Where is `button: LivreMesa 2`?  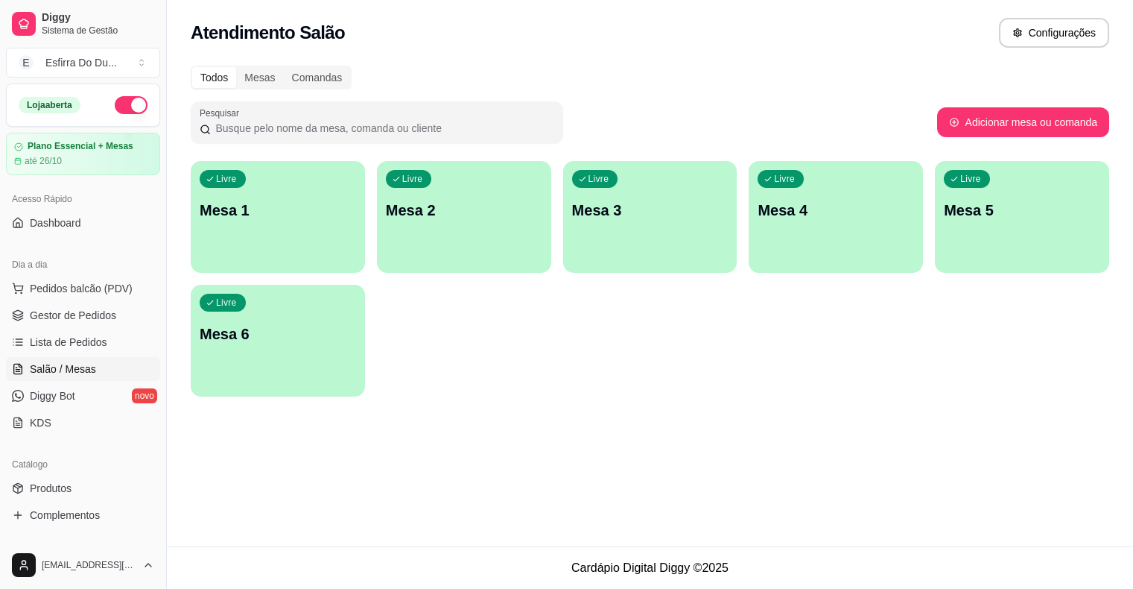
button: LivreMesa 2 is located at coordinates (464, 217).